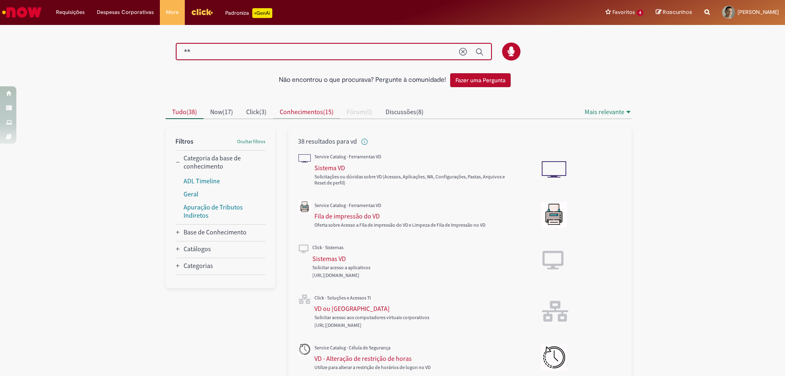 The width and height of the screenshot is (785, 376). I want to click on span: 4, so click(640, 13).